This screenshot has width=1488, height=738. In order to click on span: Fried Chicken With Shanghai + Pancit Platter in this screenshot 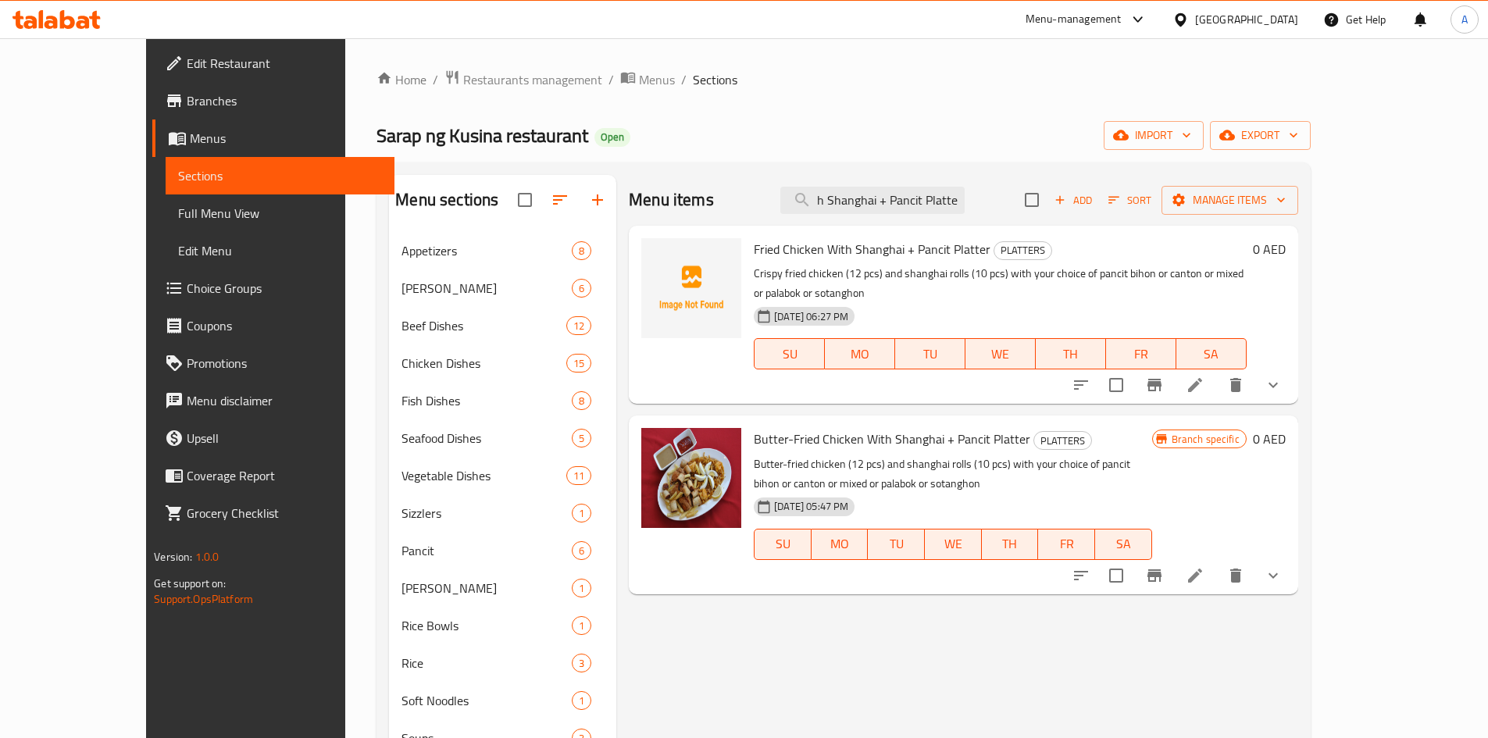, I will do `click(872, 249)`.